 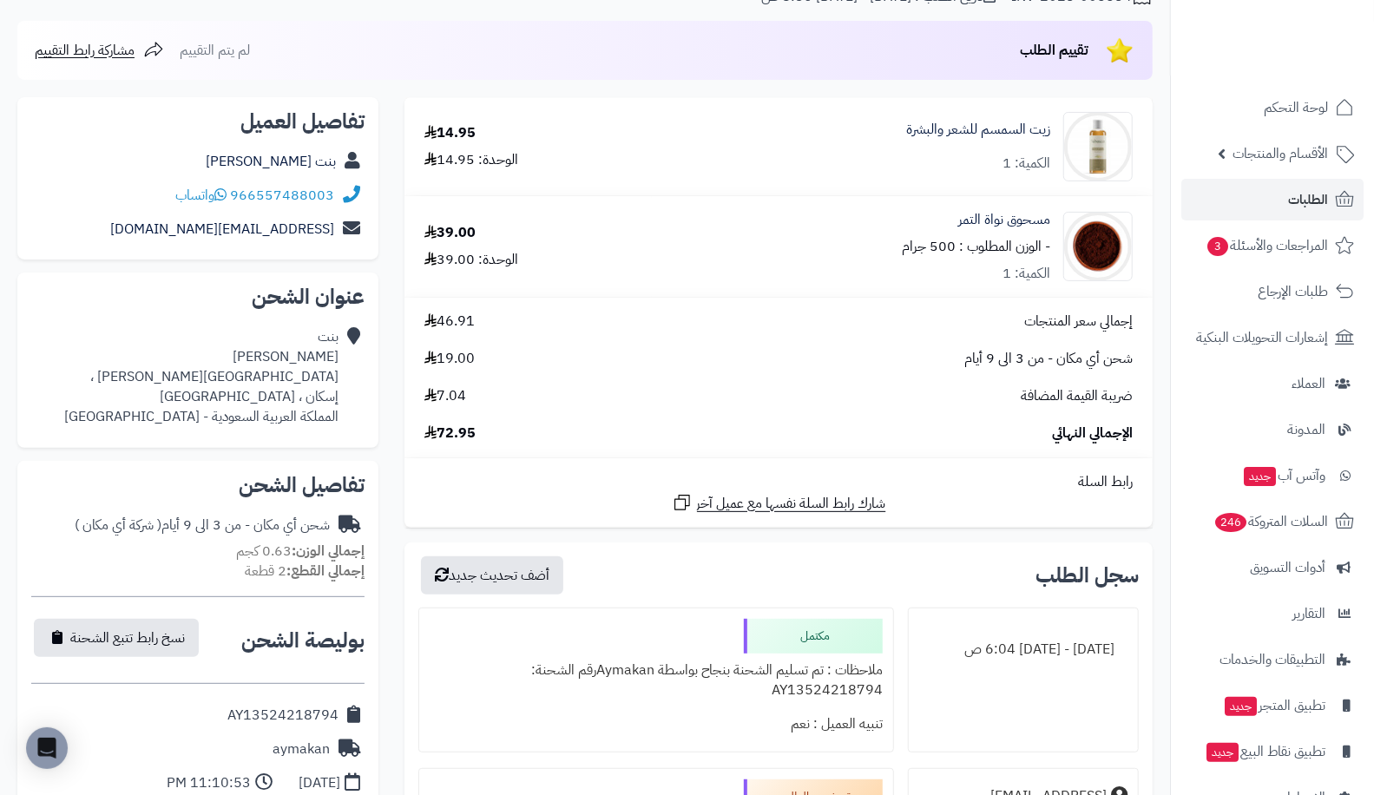 I want to click on div: ملاحظات : تم تسليم الشحنة بنجاح بواسطة Aymakanرقم الشحنة: AY13524218794, so click(x=656, y=680).